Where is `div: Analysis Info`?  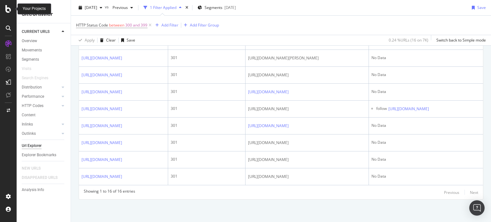
div: Analysis Info is located at coordinates (33, 190).